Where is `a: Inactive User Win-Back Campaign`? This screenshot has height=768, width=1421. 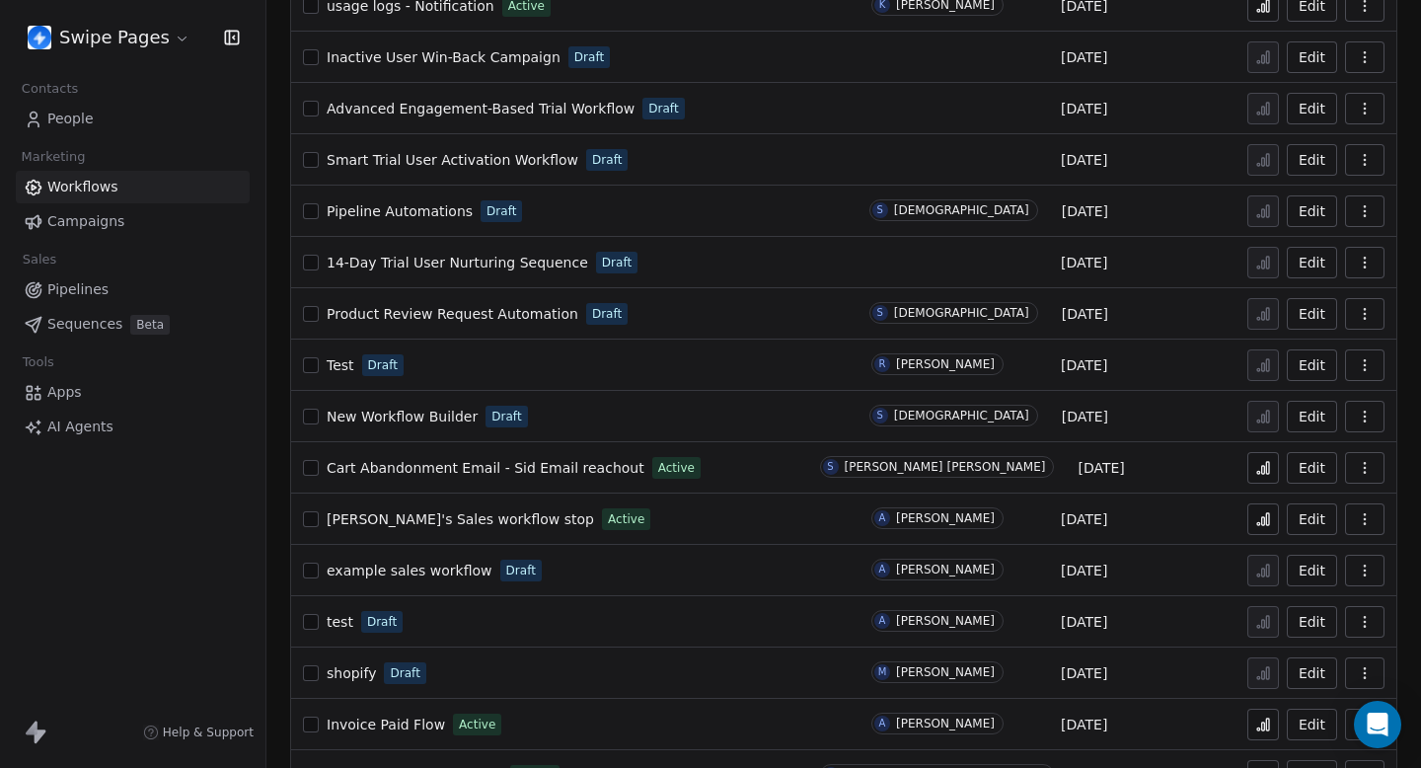 a: Inactive User Win-Back Campaign is located at coordinates (443, 57).